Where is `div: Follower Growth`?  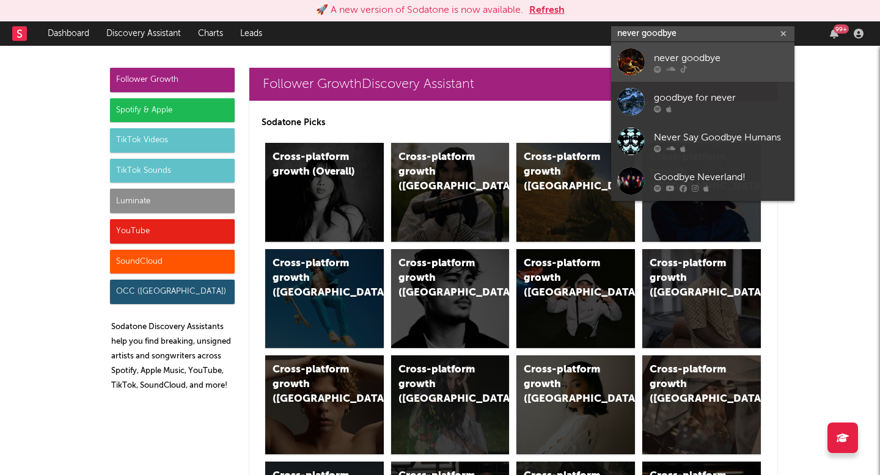
div: Follower Growth is located at coordinates (172, 80).